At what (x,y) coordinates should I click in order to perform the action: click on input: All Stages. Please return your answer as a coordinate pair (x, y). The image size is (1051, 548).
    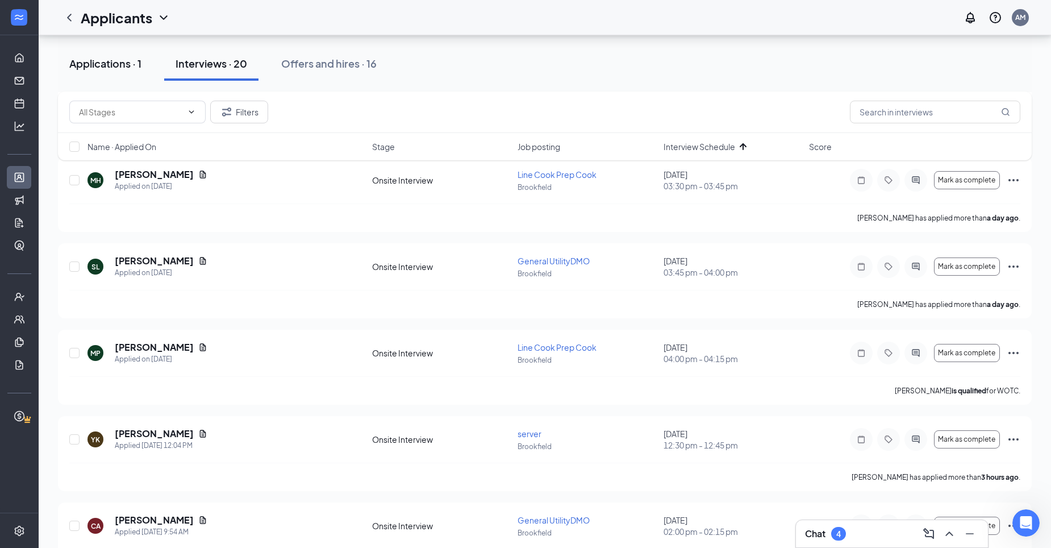
    Looking at the image, I should click on (131, 112).